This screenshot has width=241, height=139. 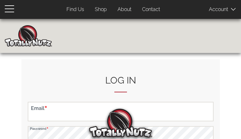 What do you see at coordinates (121, 123) in the screenshot?
I see `img: Totally Nutz Logo` at bounding box center [121, 123].